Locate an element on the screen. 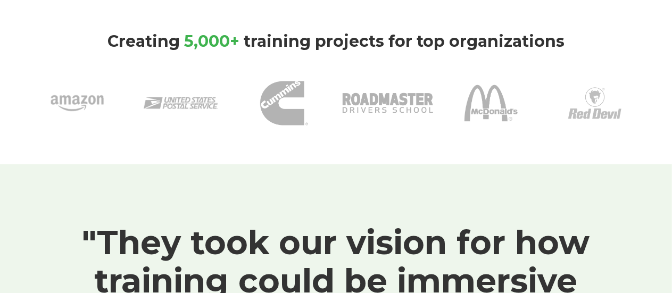  img: amazon-1 is located at coordinates (77, 103).